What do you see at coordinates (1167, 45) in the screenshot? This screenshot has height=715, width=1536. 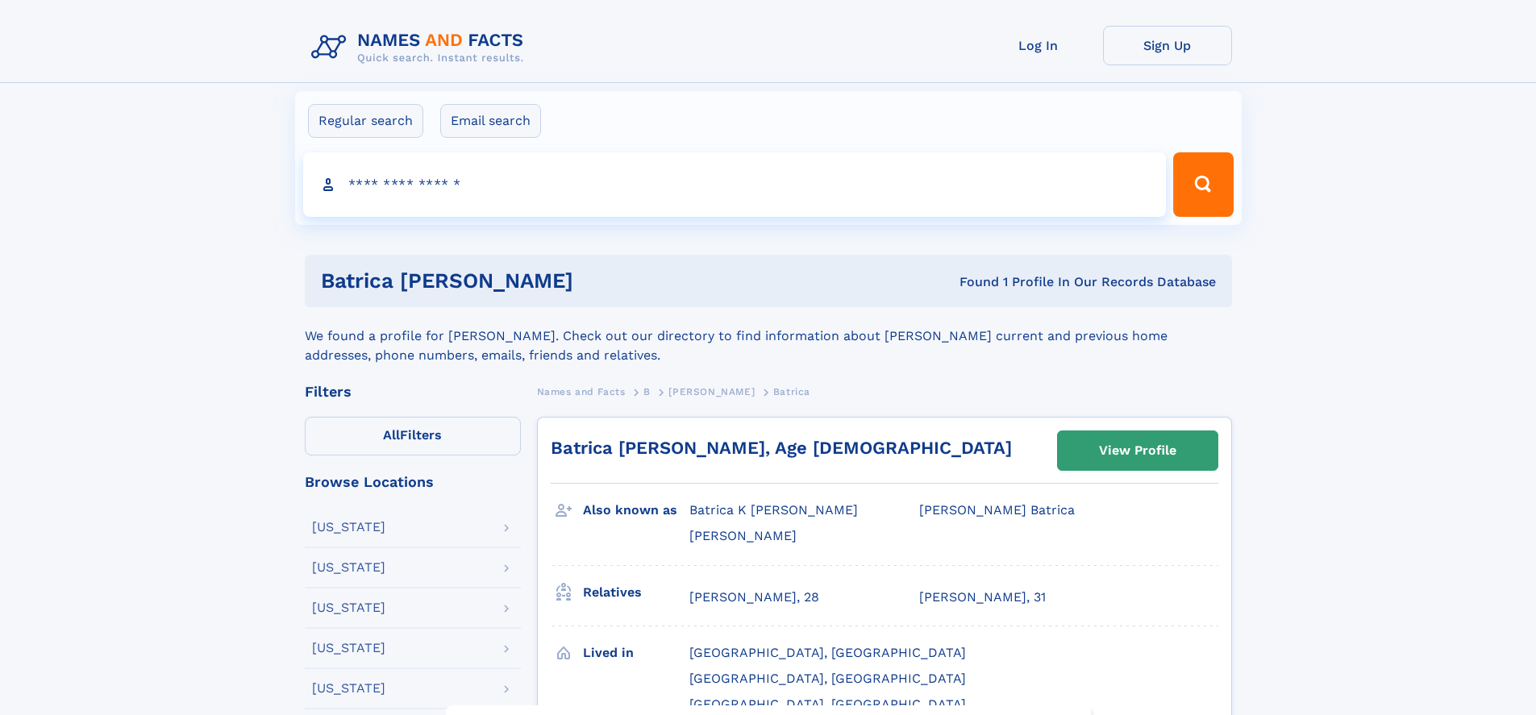 I see `a: Sign Up` at bounding box center [1167, 45].